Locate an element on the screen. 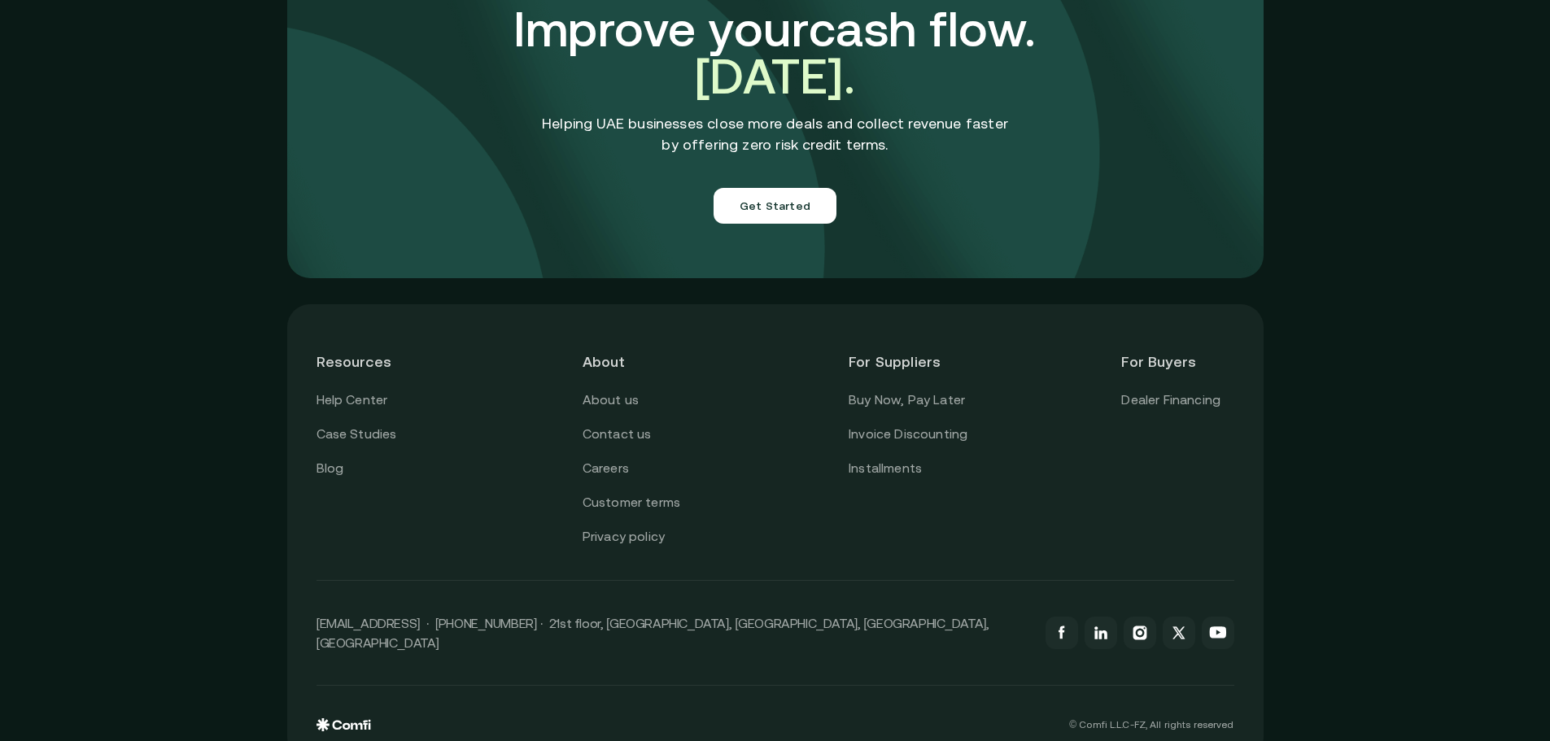 The height and width of the screenshot is (741, 1550). h3: Improve your cash flow. is located at coordinates (776, 53).